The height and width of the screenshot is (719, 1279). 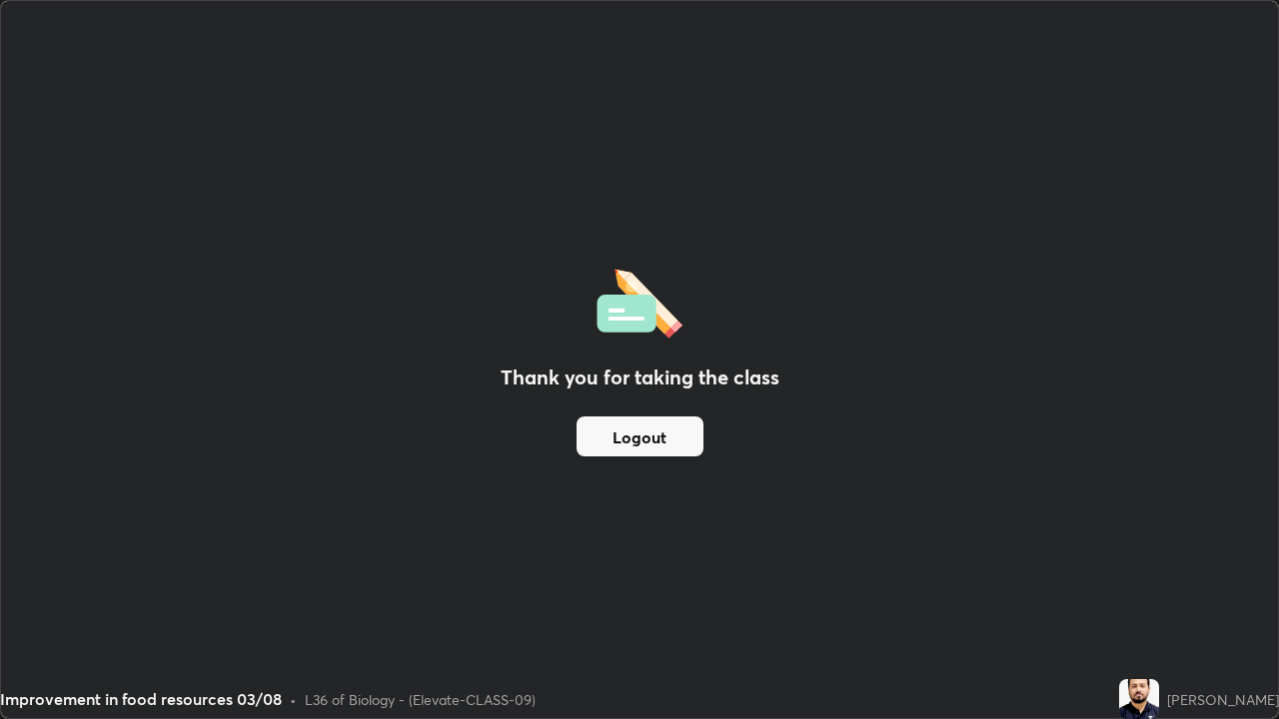 I want to click on div: L36 of Biology - (Elevate-CLASS-09), so click(x=420, y=699).